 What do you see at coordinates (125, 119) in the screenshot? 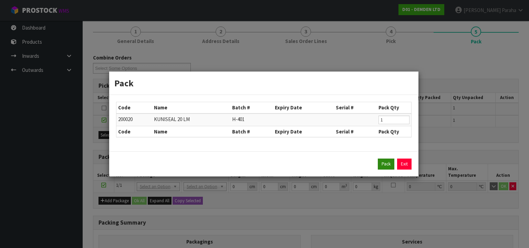
I see `span: 200020` at bounding box center [125, 119].